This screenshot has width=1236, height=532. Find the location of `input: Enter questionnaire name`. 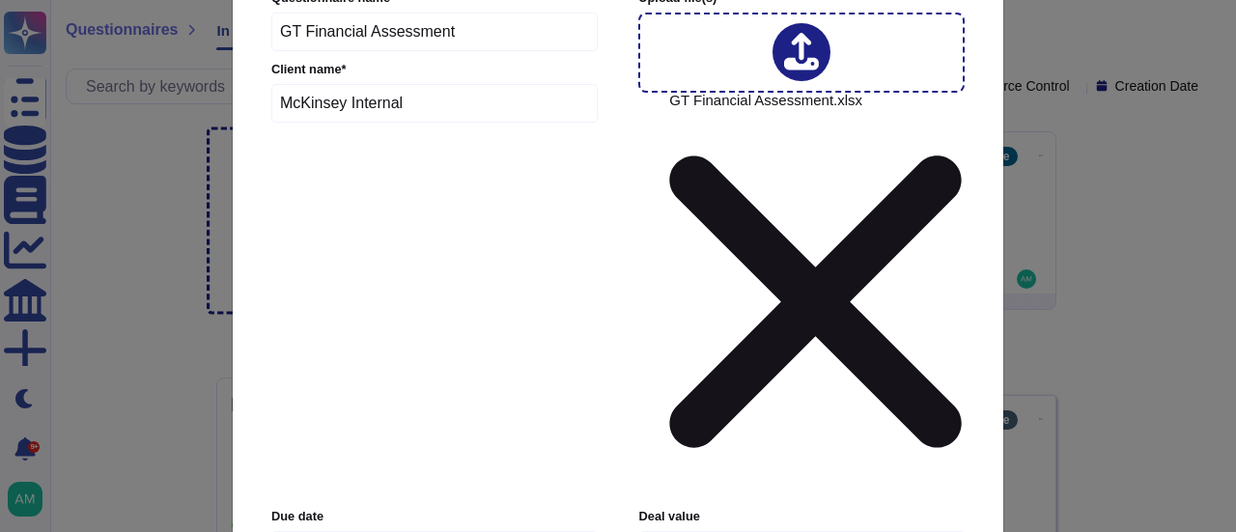

input: Enter questionnaire name is located at coordinates (434, 32).